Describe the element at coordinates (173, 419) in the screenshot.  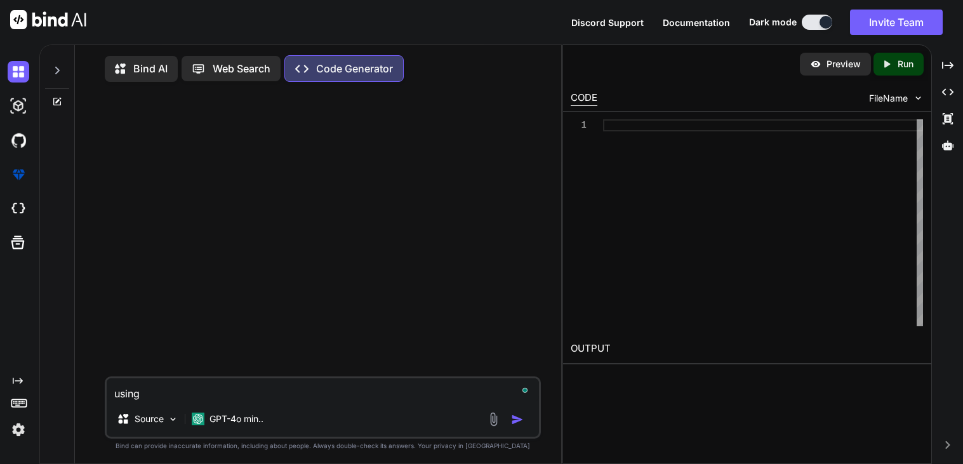
I see `img: Pick Models` at that location.